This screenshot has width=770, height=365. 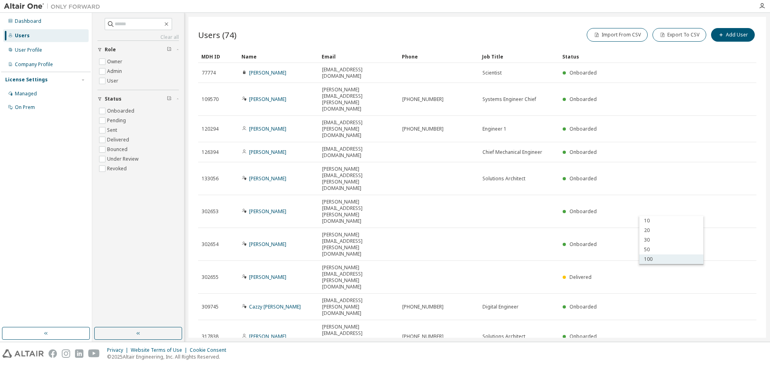 I want to click on div: 100, so click(x=671, y=260).